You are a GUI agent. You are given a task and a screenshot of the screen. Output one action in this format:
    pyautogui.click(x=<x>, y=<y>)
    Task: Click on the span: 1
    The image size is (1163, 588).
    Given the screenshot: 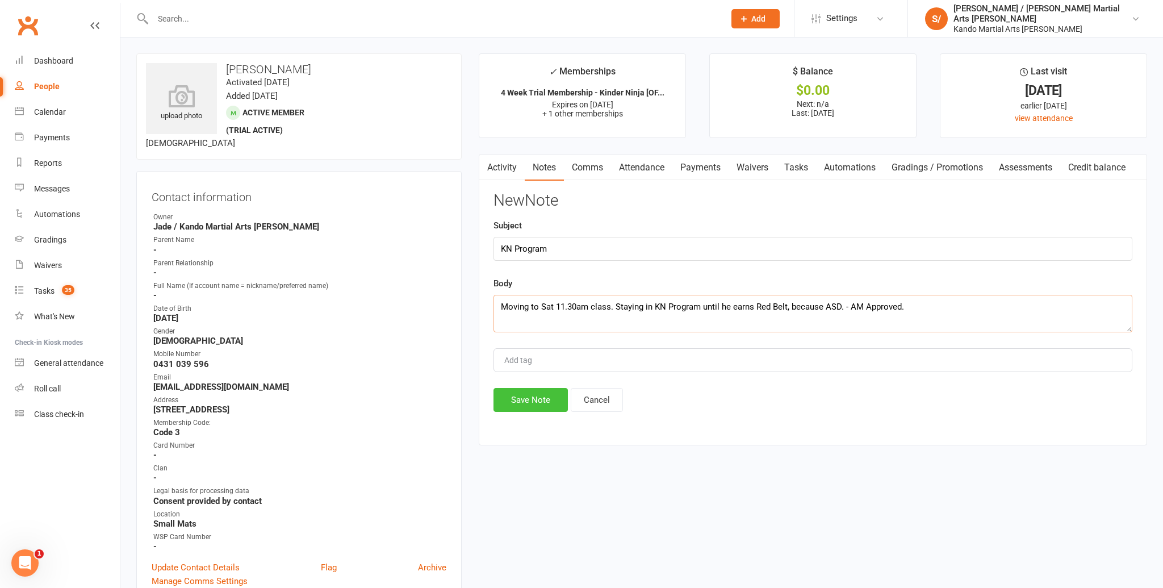 What is the action you would take?
    pyautogui.click(x=39, y=554)
    